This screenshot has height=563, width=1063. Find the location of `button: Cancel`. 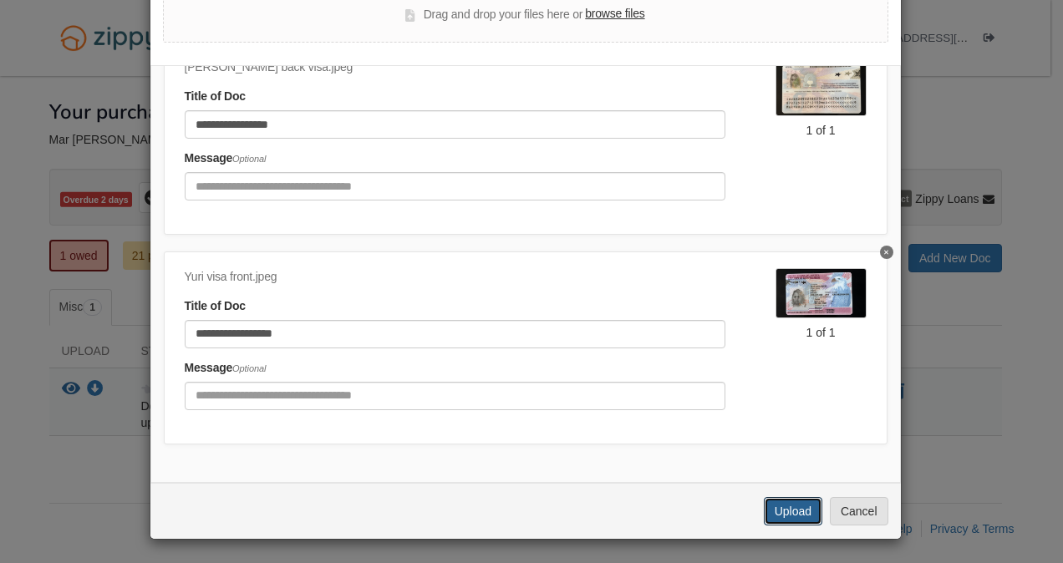

button: Cancel is located at coordinates (859, 511).